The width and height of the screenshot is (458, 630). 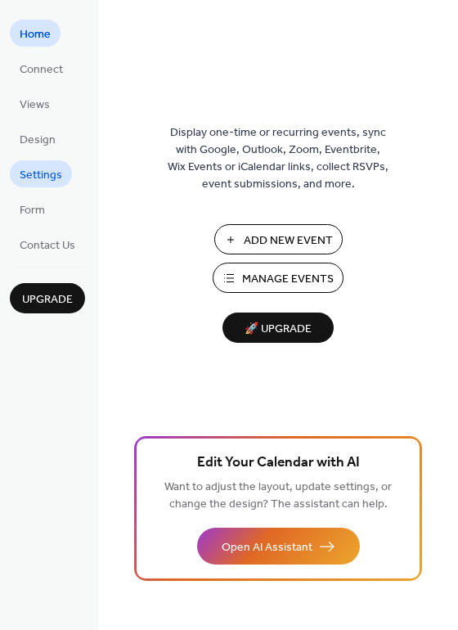 What do you see at coordinates (34, 105) in the screenshot?
I see `span: Views` at bounding box center [34, 105].